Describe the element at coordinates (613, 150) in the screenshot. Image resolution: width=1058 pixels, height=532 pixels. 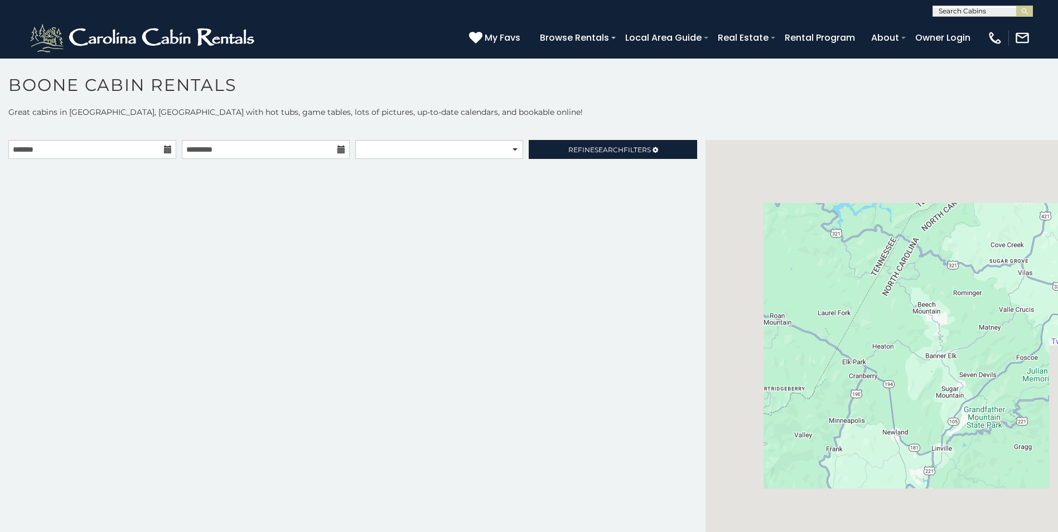
I see `a: RefineSearchFilters` at that location.